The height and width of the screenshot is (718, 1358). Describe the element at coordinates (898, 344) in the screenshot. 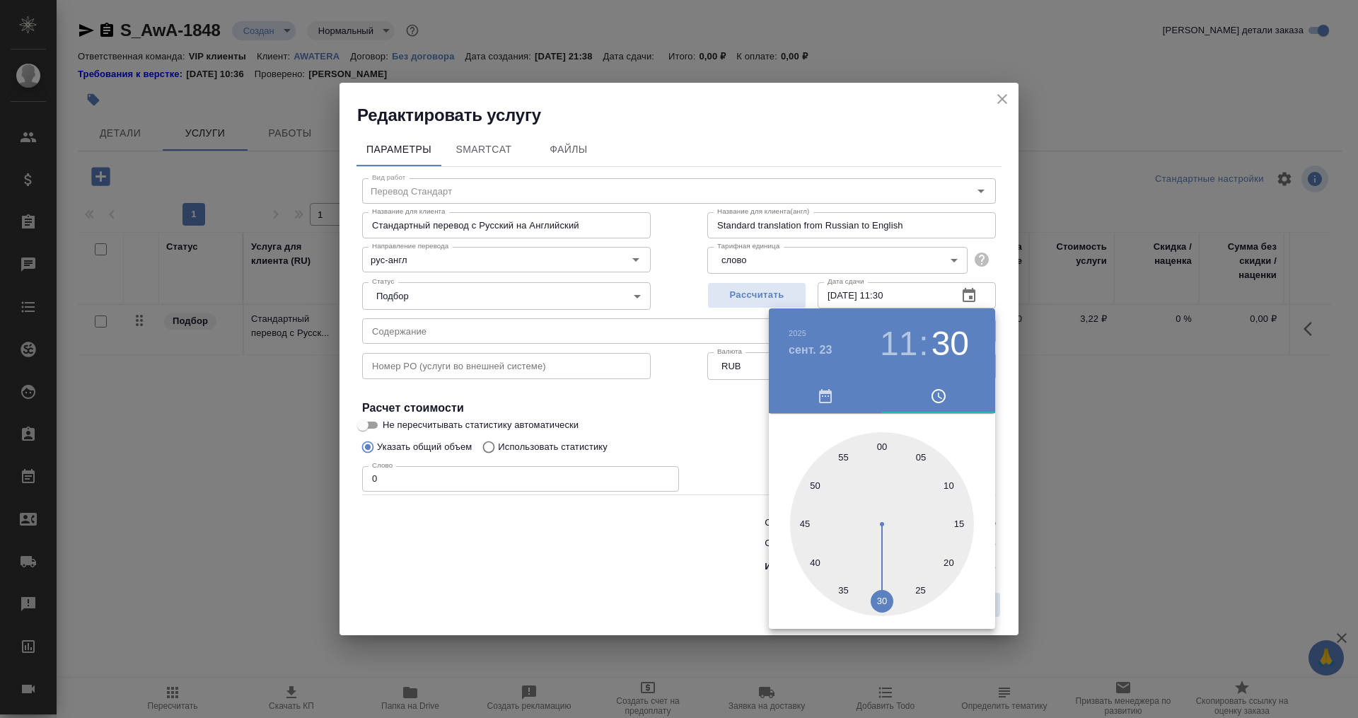

I see `h3: 11` at that location.